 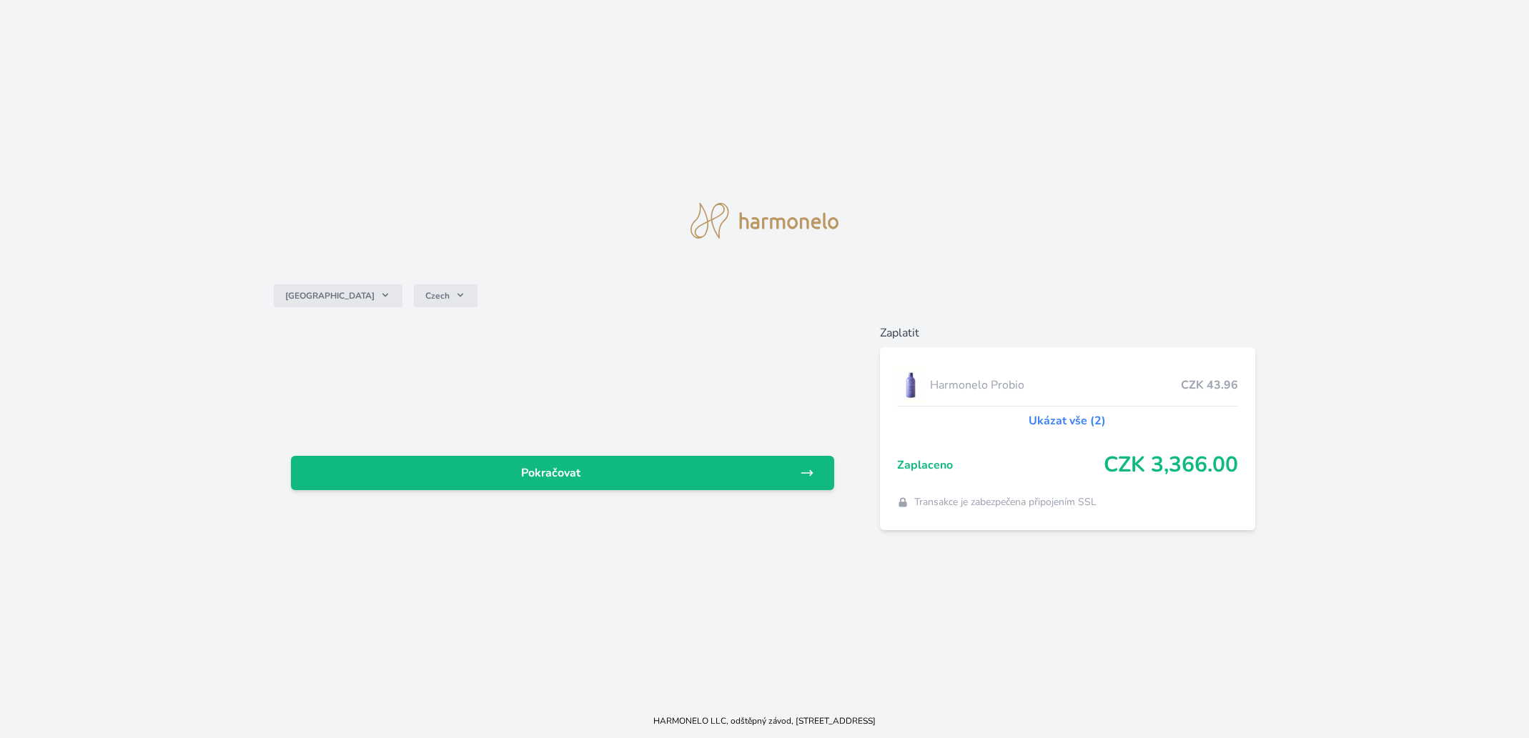 I want to click on img: CLEAN_PROBIO_se_stinem_x-lo.jpg, so click(x=911, y=385).